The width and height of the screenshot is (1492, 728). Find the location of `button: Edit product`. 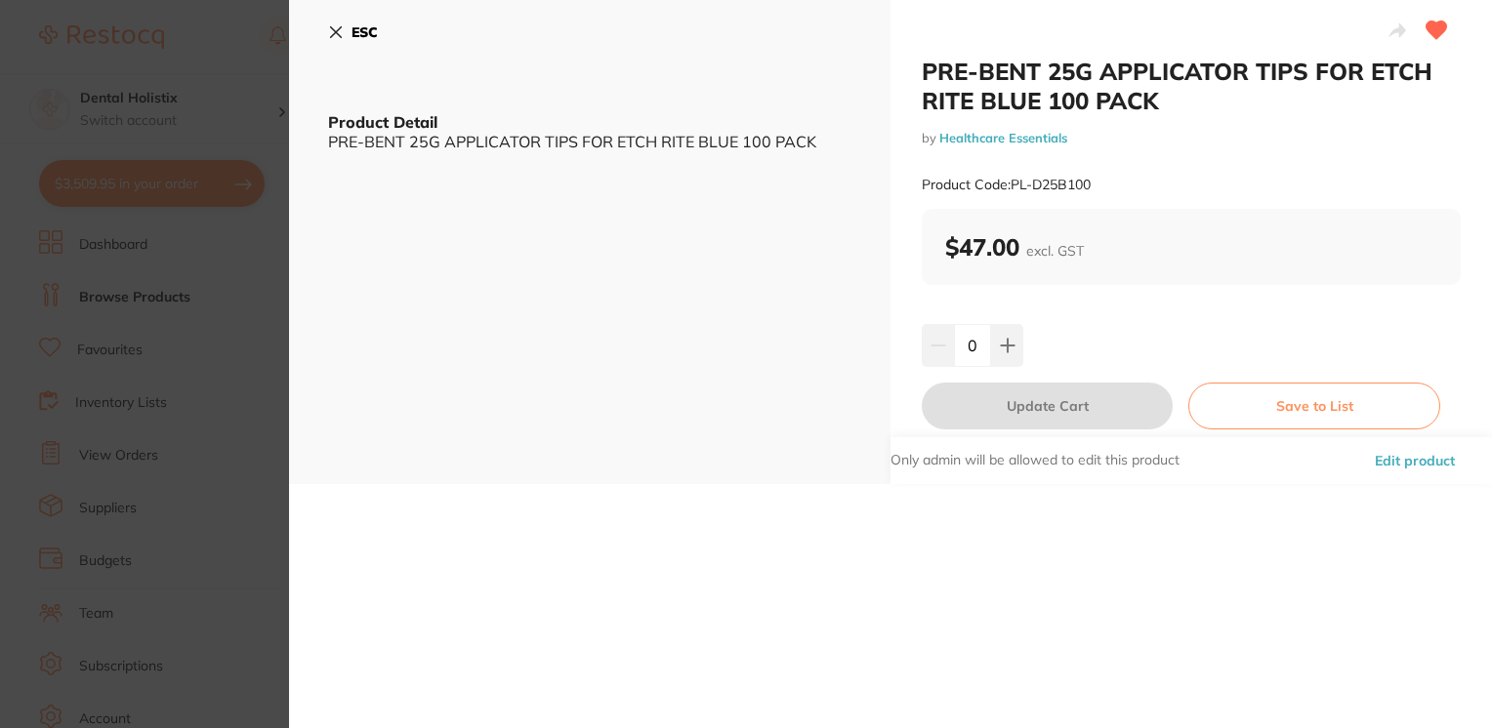

button: Edit product is located at coordinates (1415, 461).